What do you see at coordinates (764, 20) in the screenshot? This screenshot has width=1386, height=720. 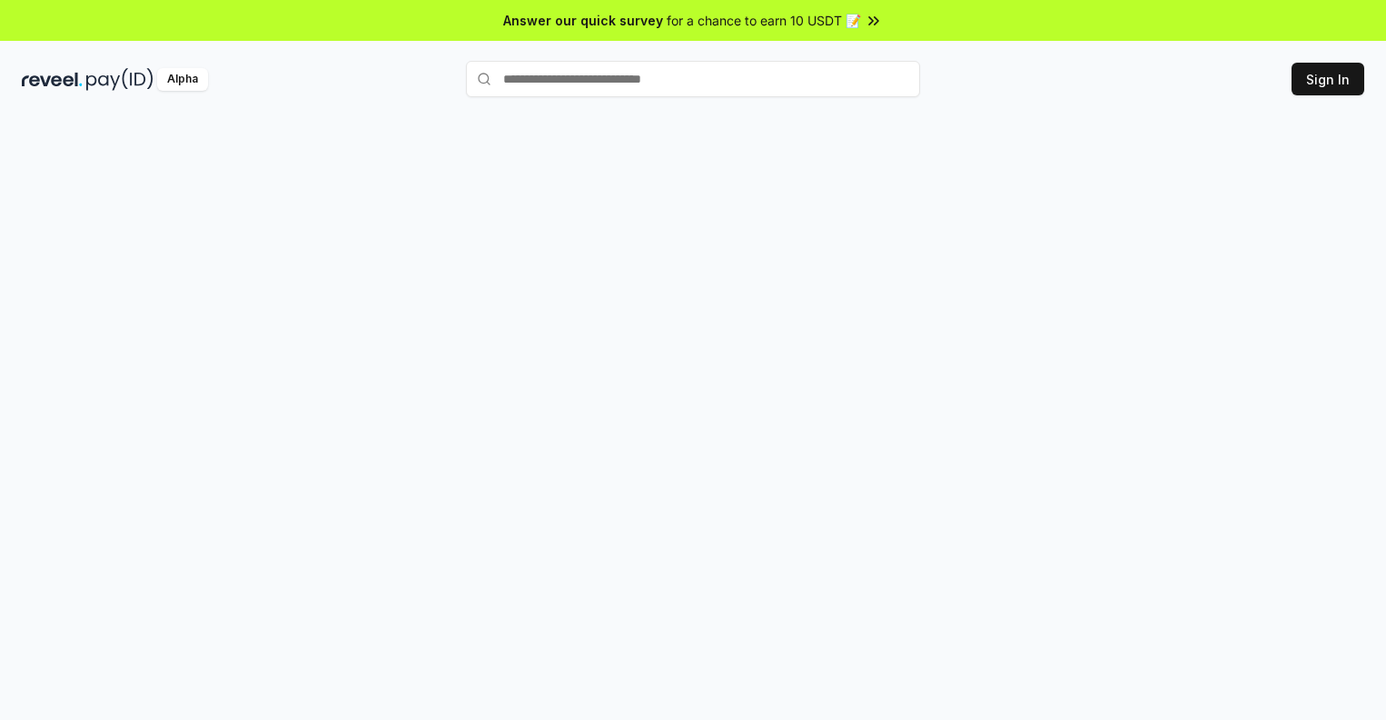 I see `span: for a chance to earn 10 USDT 📝` at bounding box center [764, 20].